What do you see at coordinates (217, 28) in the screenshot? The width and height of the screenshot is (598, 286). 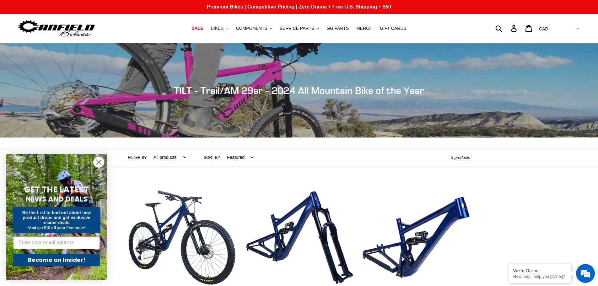 I see `span: BIKES` at bounding box center [217, 28].